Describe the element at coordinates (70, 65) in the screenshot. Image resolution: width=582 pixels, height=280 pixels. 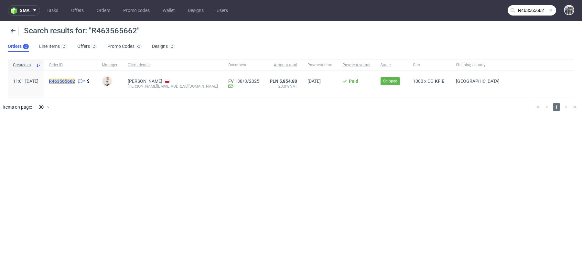
I see `span: Order ID` at that location.